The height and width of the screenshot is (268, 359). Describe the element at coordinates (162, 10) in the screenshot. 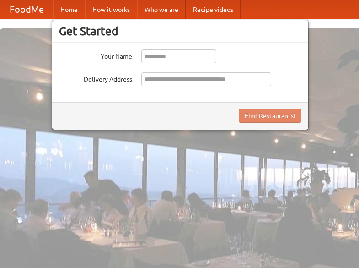

I see `a: Who we are` at that location.